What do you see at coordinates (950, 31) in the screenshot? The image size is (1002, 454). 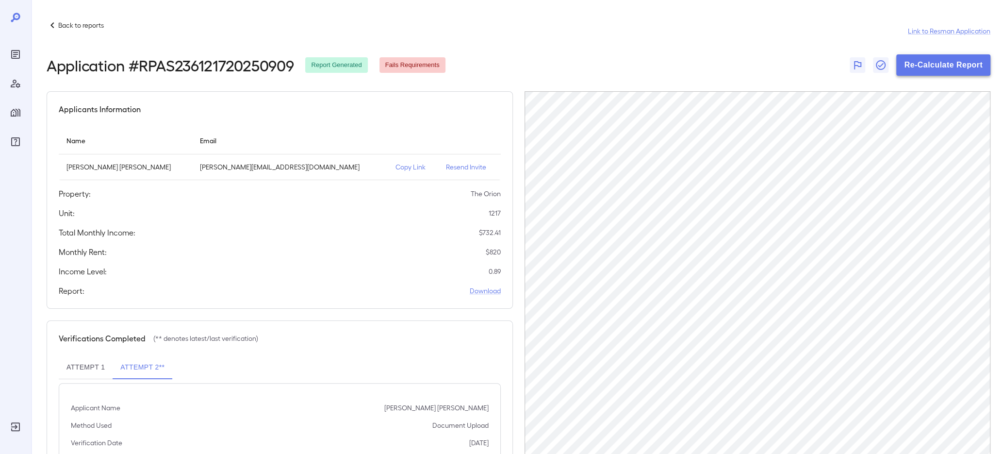 I see `a: Link to Resman Application` at bounding box center [950, 31].